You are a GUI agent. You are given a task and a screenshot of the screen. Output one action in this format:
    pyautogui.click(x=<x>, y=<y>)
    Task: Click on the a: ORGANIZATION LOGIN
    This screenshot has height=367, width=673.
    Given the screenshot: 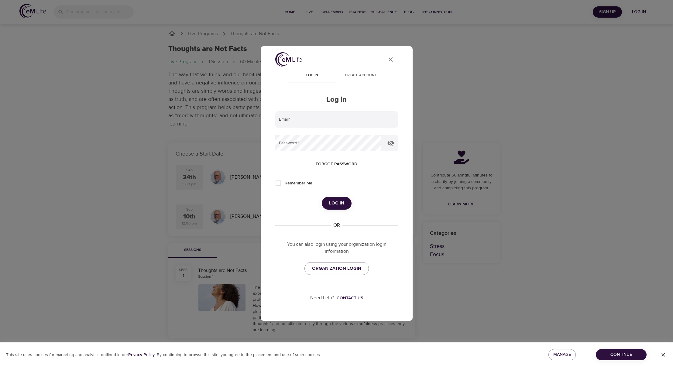 What is the action you would take?
    pyautogui.click(x=336, y=268)
    